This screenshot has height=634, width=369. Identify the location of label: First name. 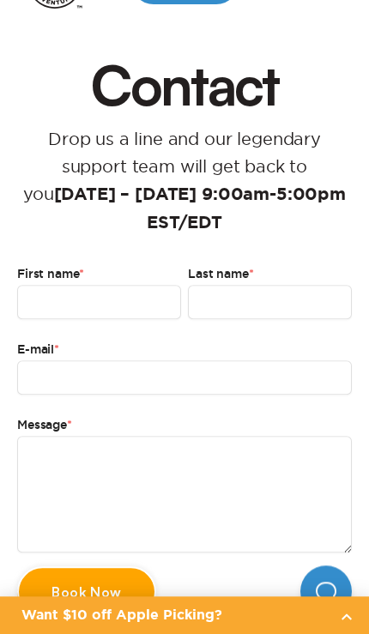
(99, 275).